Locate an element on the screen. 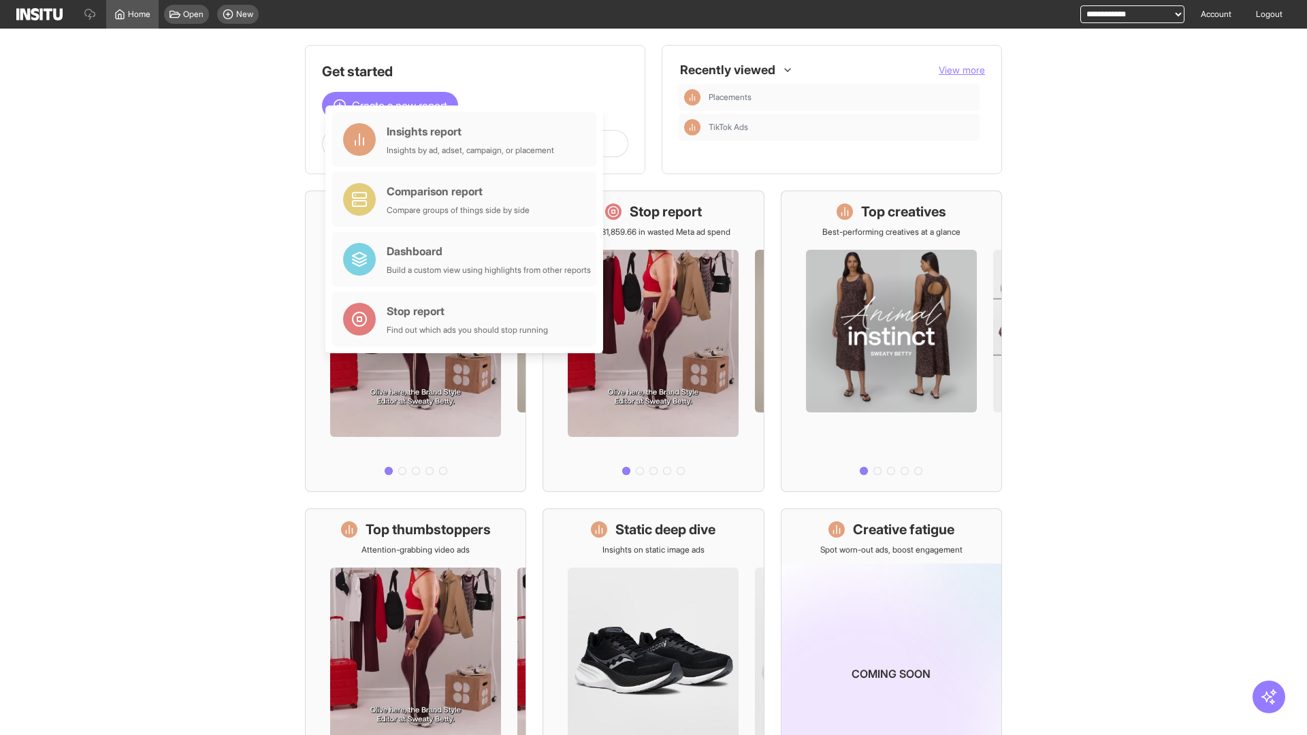  div: Insights report is located at coordinates (470, 131).